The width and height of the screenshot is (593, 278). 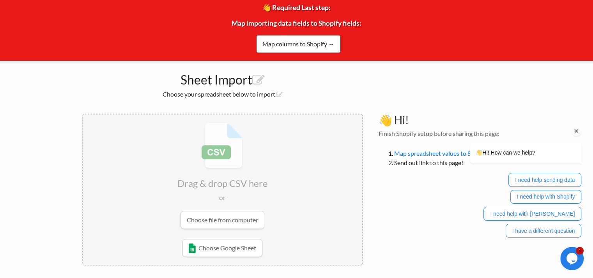 What do you see at coordinates (445, 120) in the screenshot?
I see `h3: 👋 Hi!` at bounding box center [445, 120].